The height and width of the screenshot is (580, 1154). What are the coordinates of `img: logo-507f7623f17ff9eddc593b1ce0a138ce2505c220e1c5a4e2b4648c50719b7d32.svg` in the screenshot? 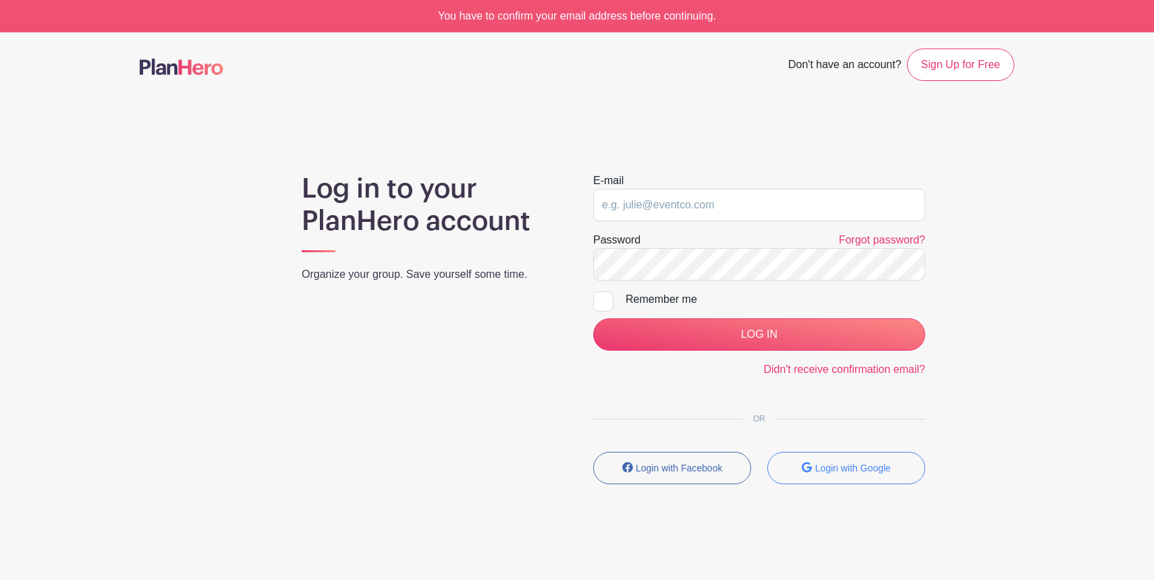 It's located at (182, 67).